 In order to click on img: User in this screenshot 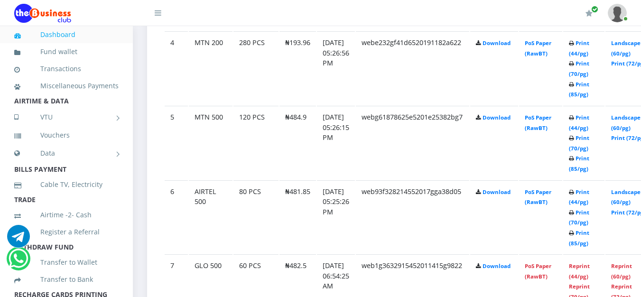, I will do `click(617, 13)`.